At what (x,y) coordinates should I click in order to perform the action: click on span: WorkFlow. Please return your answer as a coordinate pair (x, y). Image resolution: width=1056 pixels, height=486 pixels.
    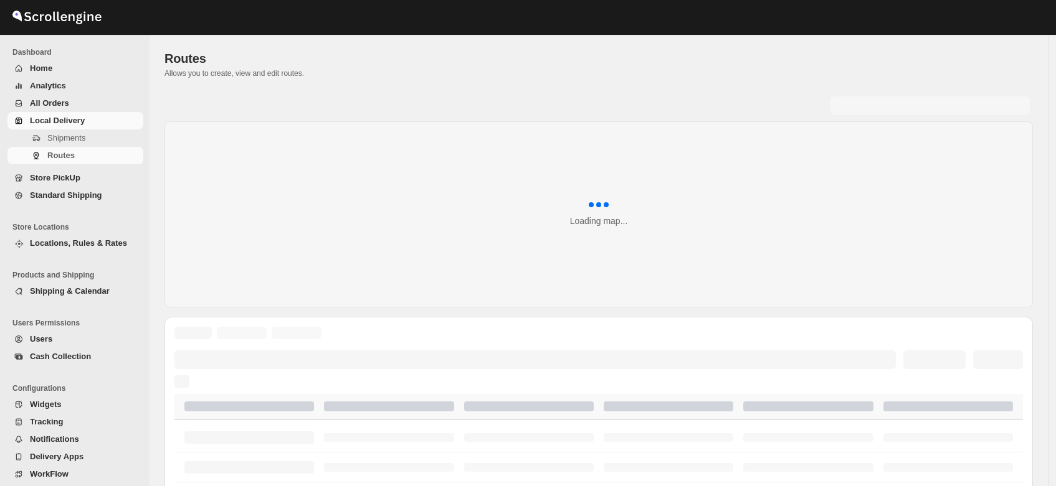
    Looking at the image, I should click on (49, 474).